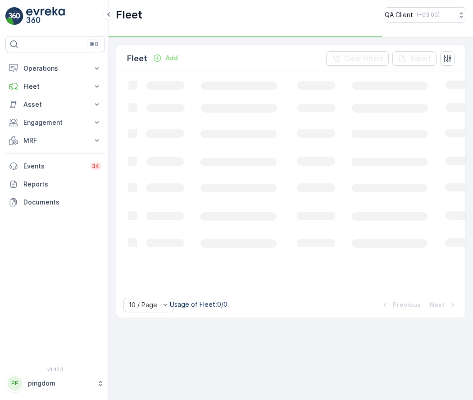  What do you see at coordinates (428, 15) in the screenshot?
I see `p: ( +03:00 )` at bounding box center [428, 15].